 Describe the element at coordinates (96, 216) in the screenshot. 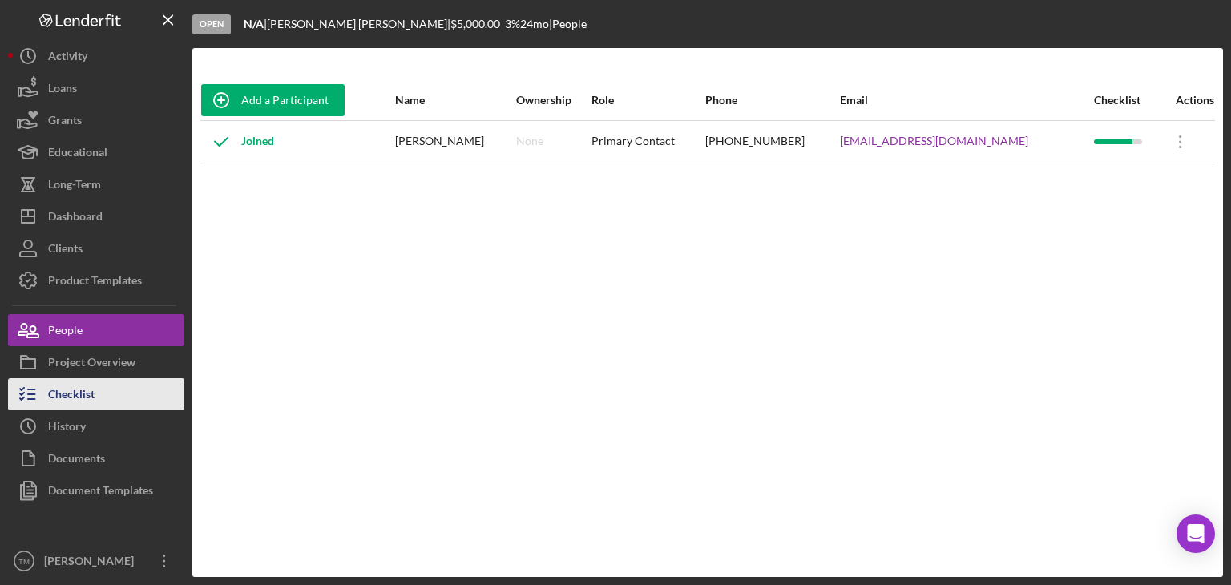

I see `a: Dashboard` at that location.